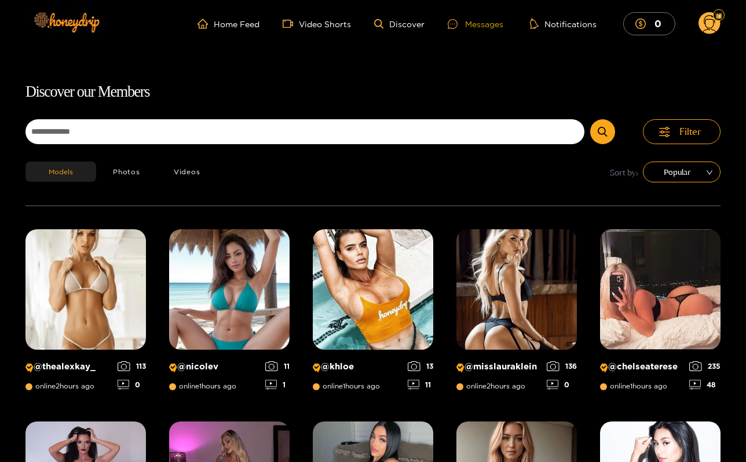 Image resolution: width=746 pixels, height=462 pixels. I want to click on span: dollar, so click(644, 24).